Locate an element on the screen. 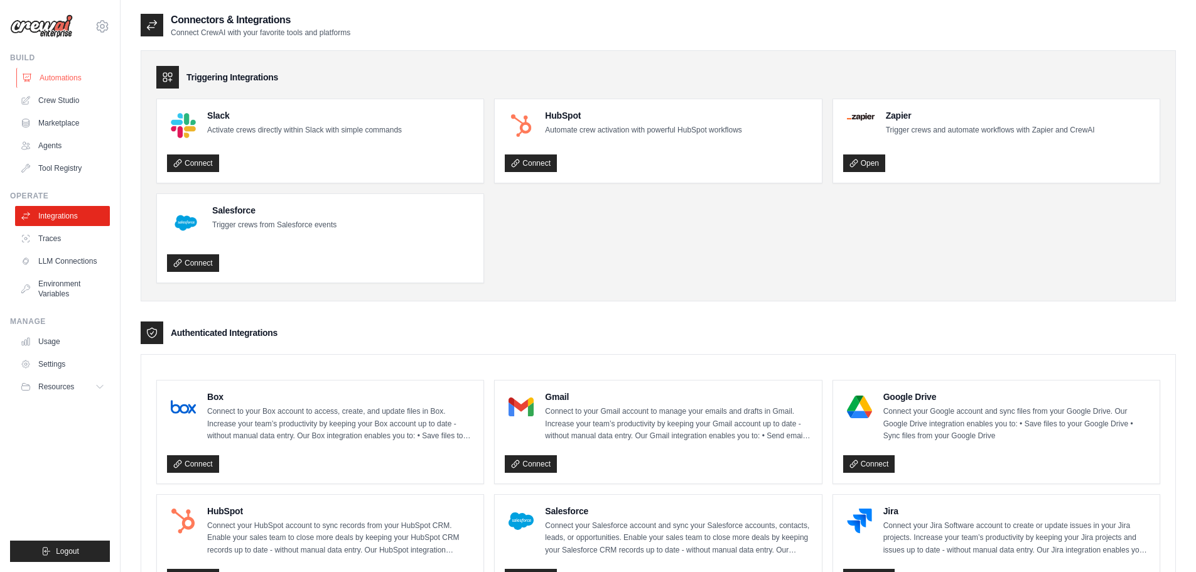  p: Connect your HubSpot account to sync records from your HubSpot CRM. Enable your sales team to clo... is located at coordinates (340, 538).